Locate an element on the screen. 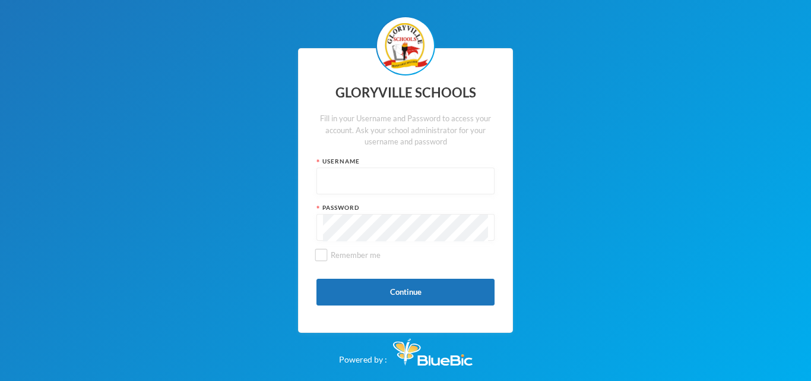  img: Bluebic is located at coordinates (433, 352).